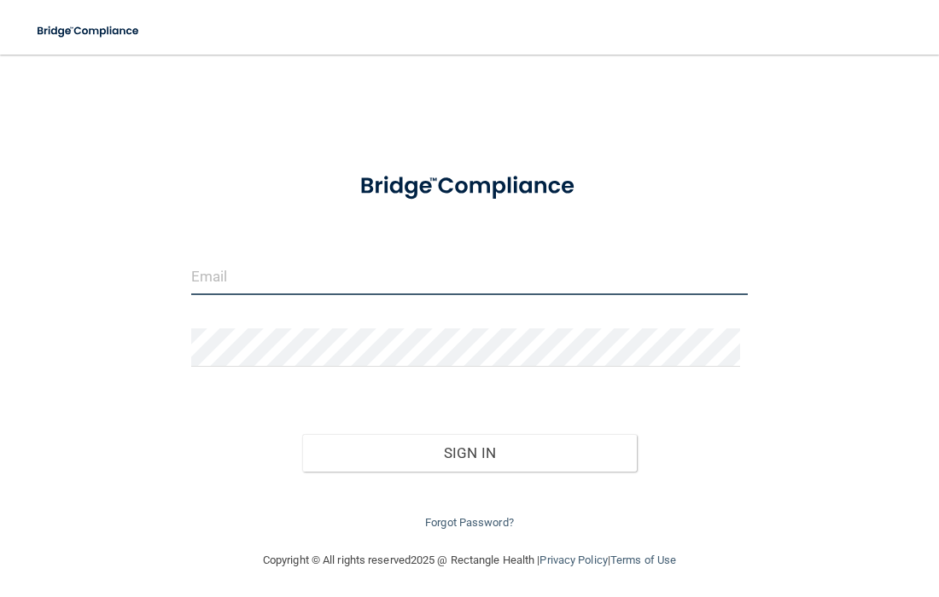 This screenshot has height=597, width=939. I want to click on button: Sign In, so click(469, 453).